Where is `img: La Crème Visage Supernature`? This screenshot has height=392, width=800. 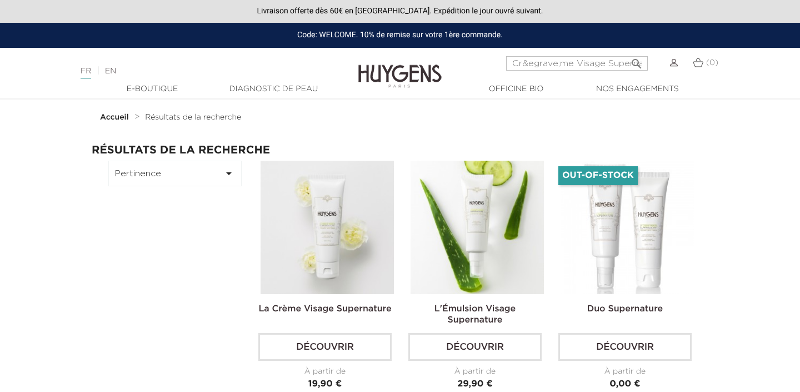
img: La Crème Visage Supernature is located at coordinates (327, 227).